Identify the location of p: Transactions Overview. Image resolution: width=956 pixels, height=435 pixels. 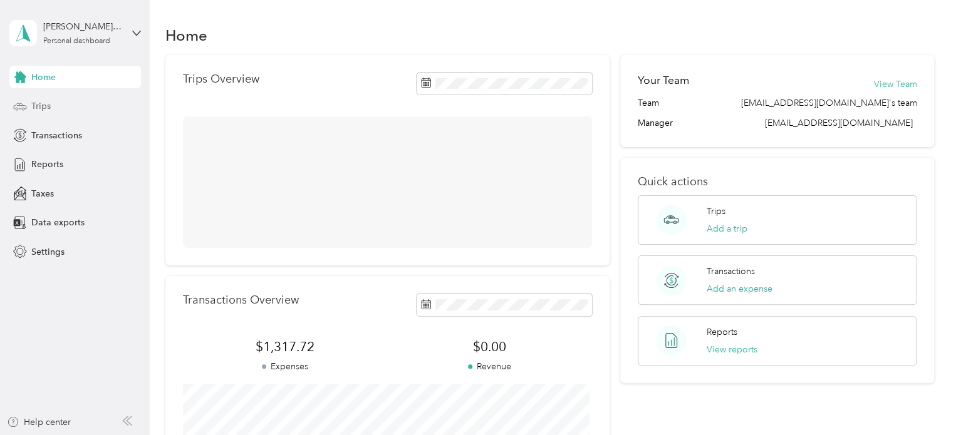
(240, 300).